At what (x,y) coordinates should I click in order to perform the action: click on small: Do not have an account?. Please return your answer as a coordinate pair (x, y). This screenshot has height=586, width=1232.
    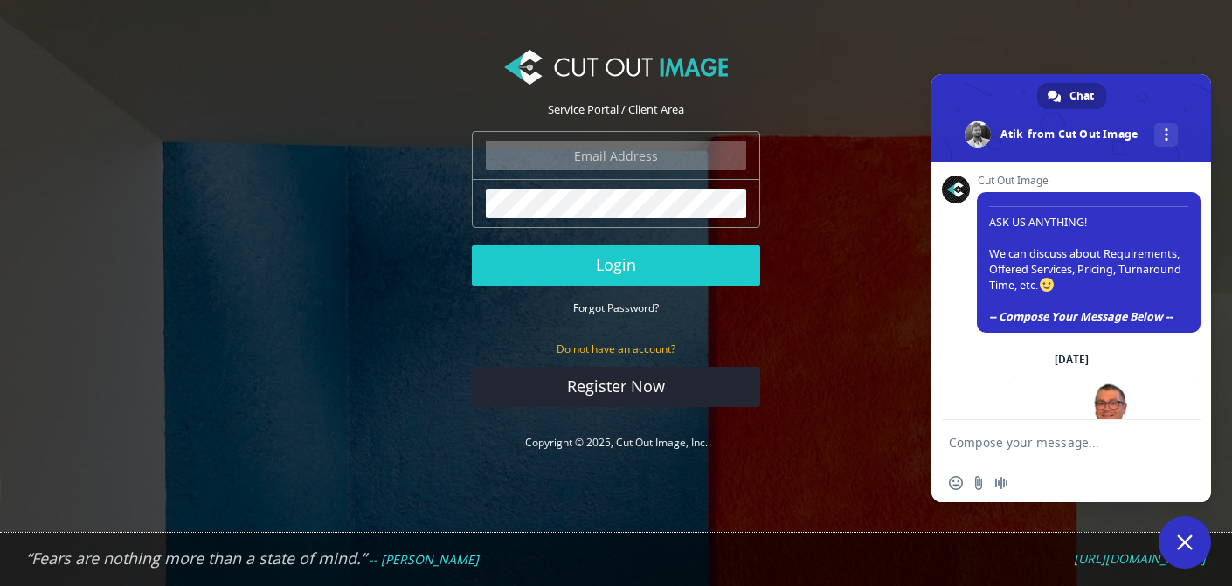
    Looking at the image, I should click on (616, 349).